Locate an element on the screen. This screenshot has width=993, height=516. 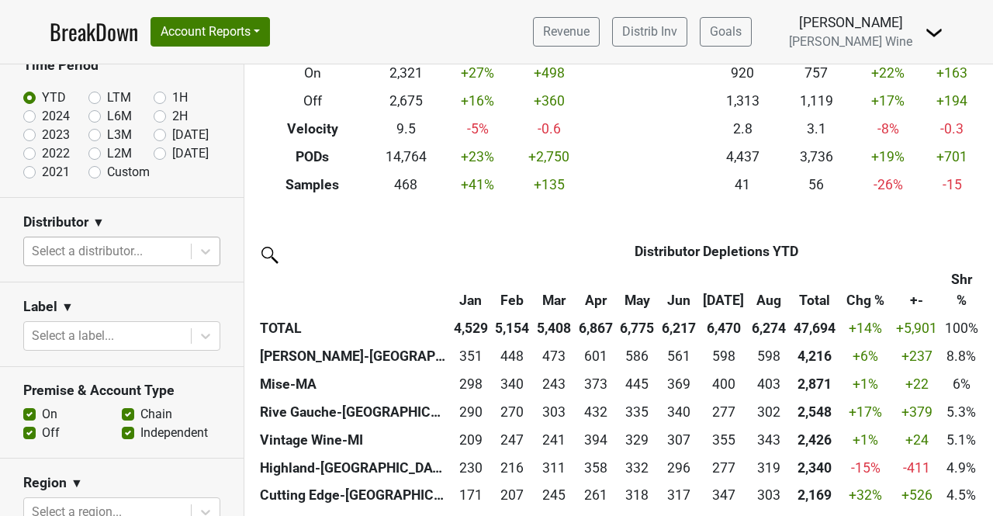
th: Jul: activate to sort column ascending is located at coordinates (723, 289).